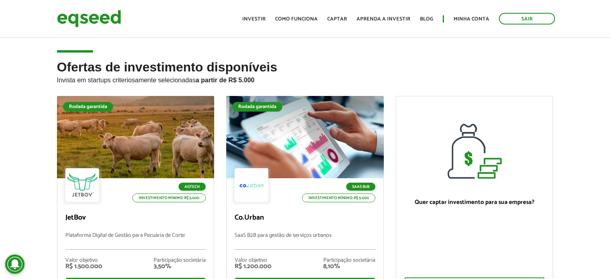  What do you see at coordinates (84, 266) in the screenshot?
I see `div: R$ 1.500.000` at bounding box center [84, 266].